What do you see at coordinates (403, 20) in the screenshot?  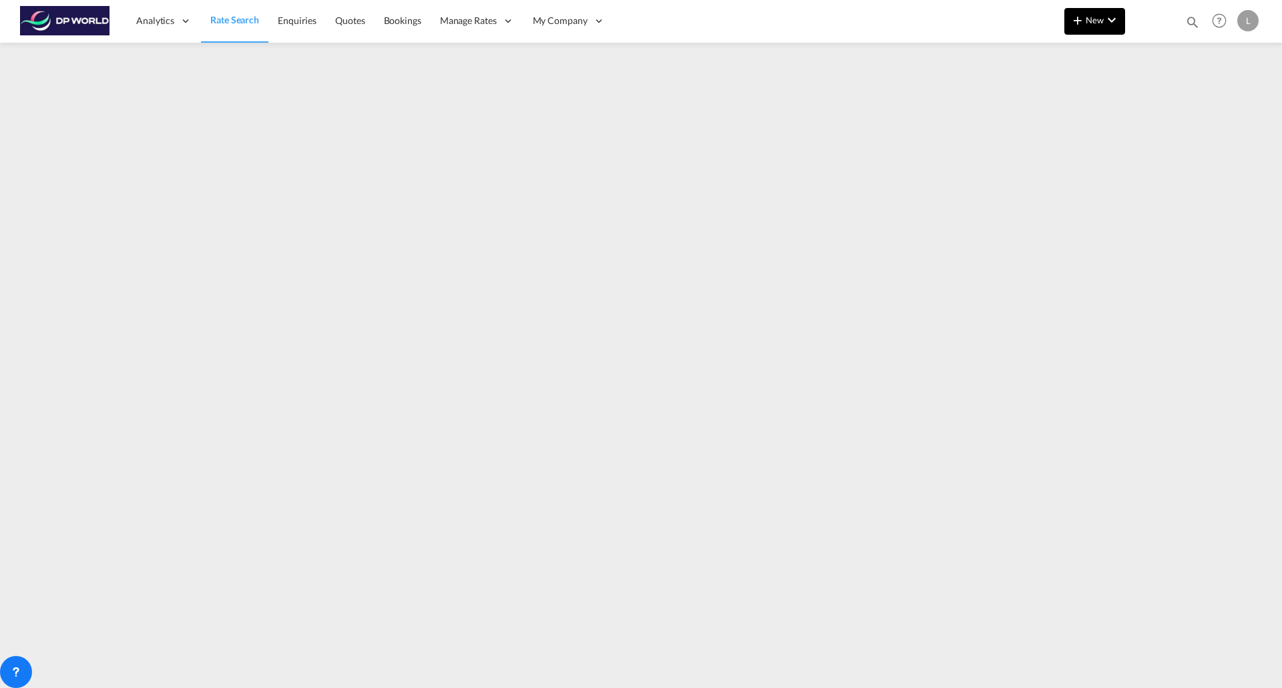 I see `span: Bookings` at bounding box center [403, 20].